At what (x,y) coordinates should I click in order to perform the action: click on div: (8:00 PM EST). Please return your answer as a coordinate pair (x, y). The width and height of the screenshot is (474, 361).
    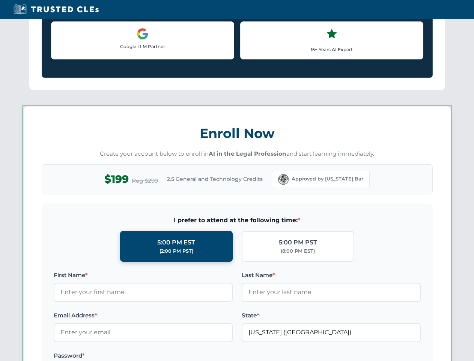
    Looking at the image, I should click on (298, 251).